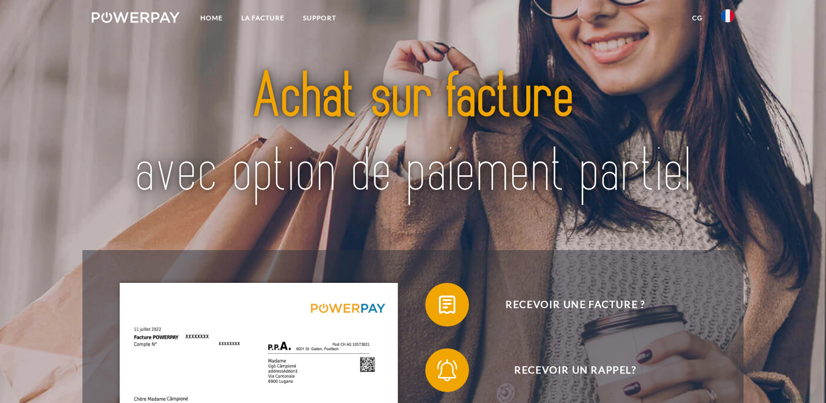 Image resolution: width=826 pixels, height=403 pixels. Describe the element at coordinates (211, 18) in the screenshot. I see `a: Home` at that location.